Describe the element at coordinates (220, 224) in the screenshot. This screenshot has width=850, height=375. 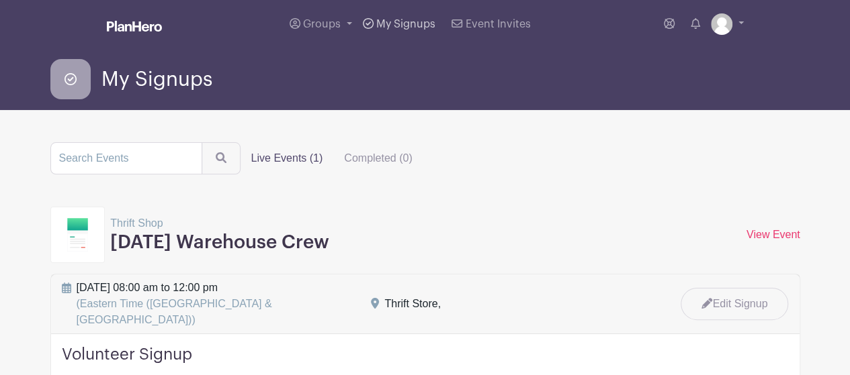
I see `p: Thrift Shop` at that location.